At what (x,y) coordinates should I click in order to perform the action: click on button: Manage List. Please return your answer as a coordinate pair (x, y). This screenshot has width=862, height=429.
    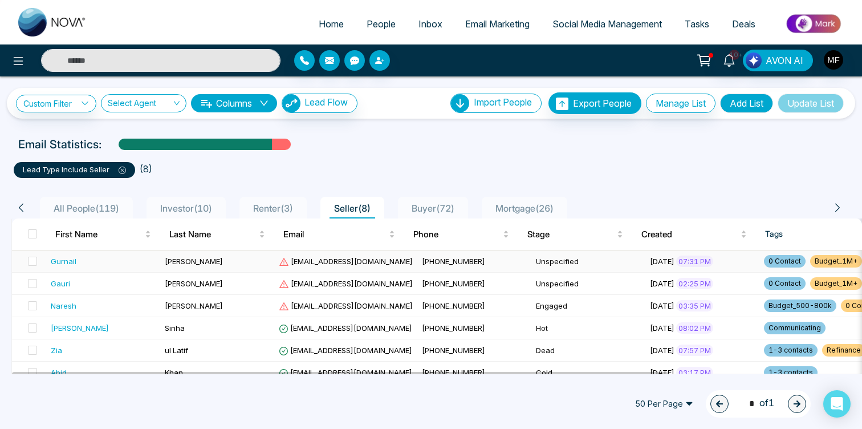
    Looking at the image, I should click on (681, 103).